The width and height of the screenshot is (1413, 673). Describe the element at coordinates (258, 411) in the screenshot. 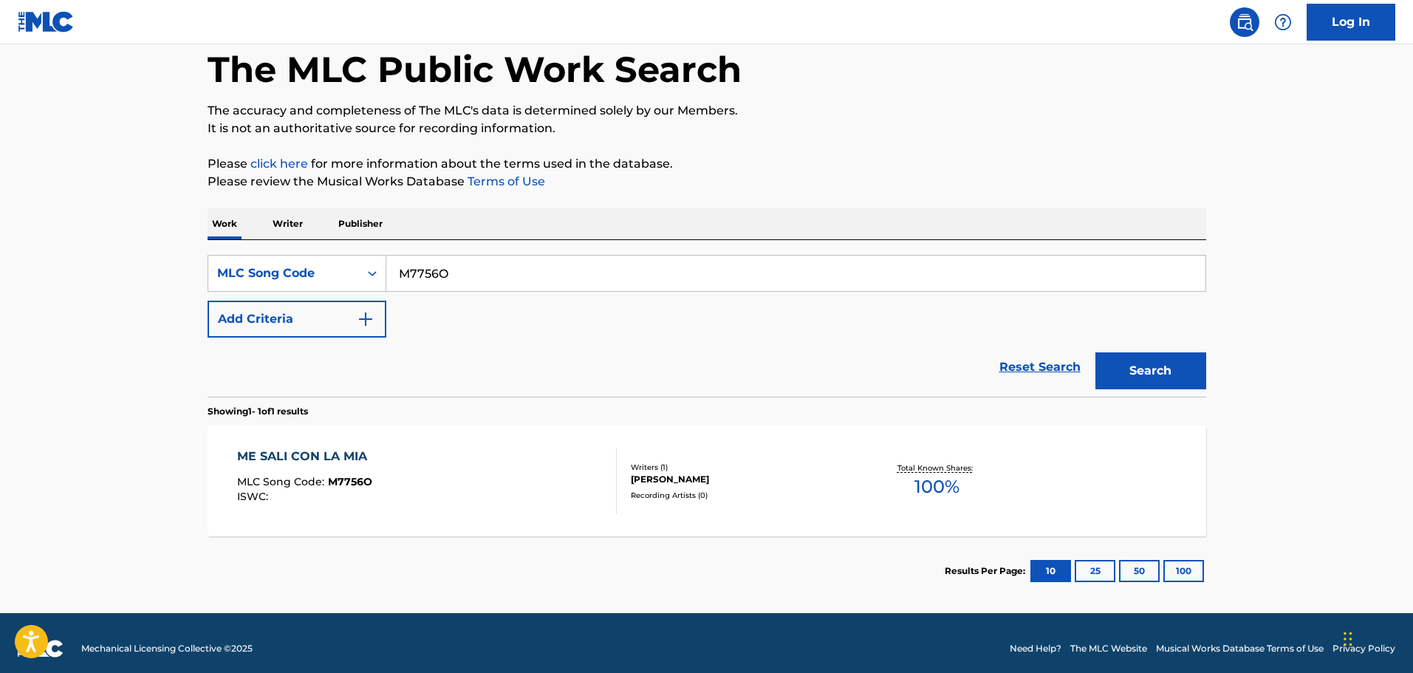

I see `p: Showing 1 - 1 of 1 results` at that location.